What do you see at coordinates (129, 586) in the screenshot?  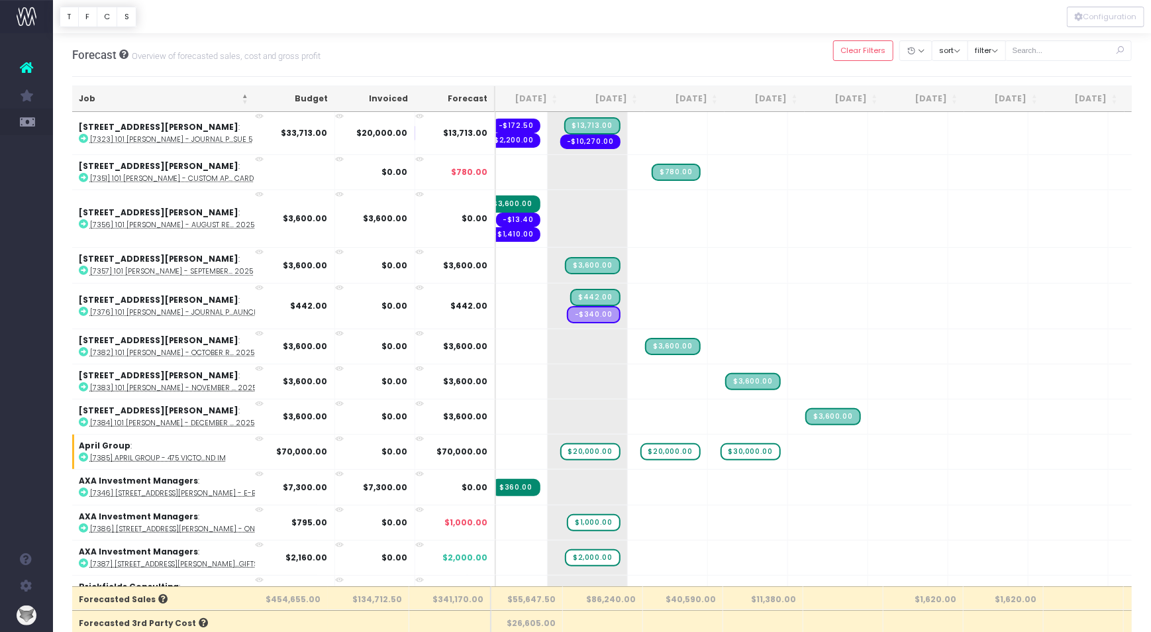 I see `strong: Brickfields Consulting` at bounding box center [129, 586].